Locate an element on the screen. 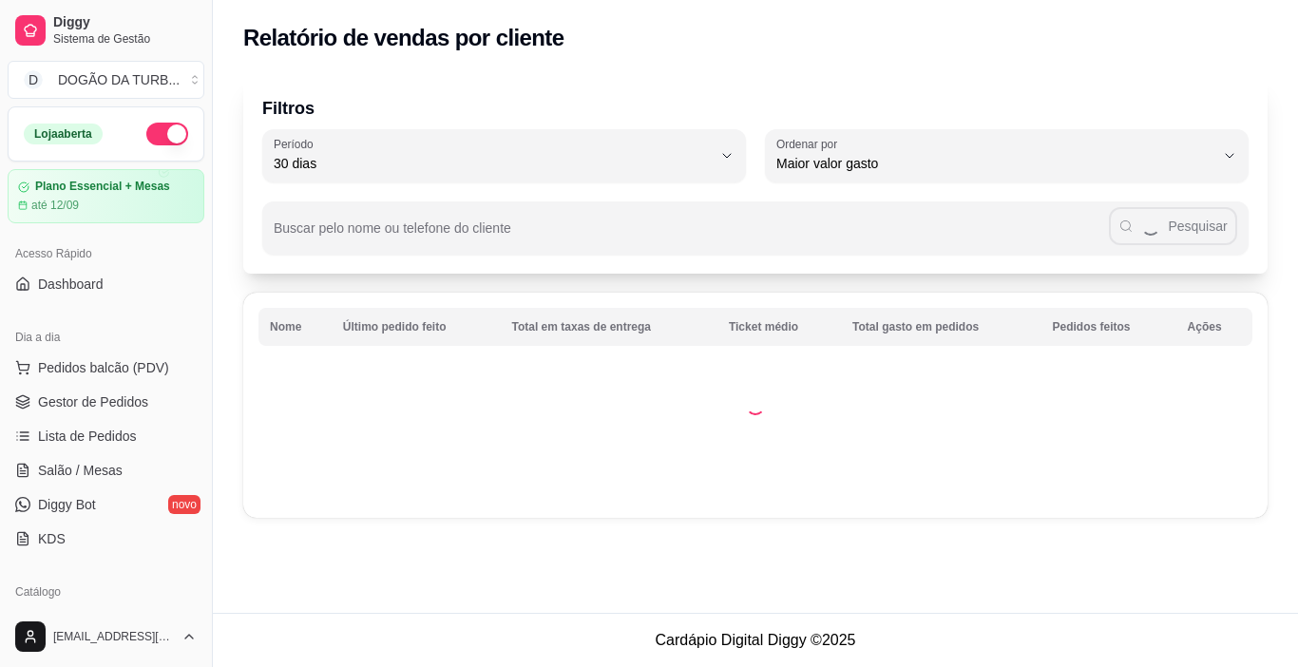 The height and width of the screenshot is (667, 1298). article: até 12/09 is located at coordinates (55, 205).